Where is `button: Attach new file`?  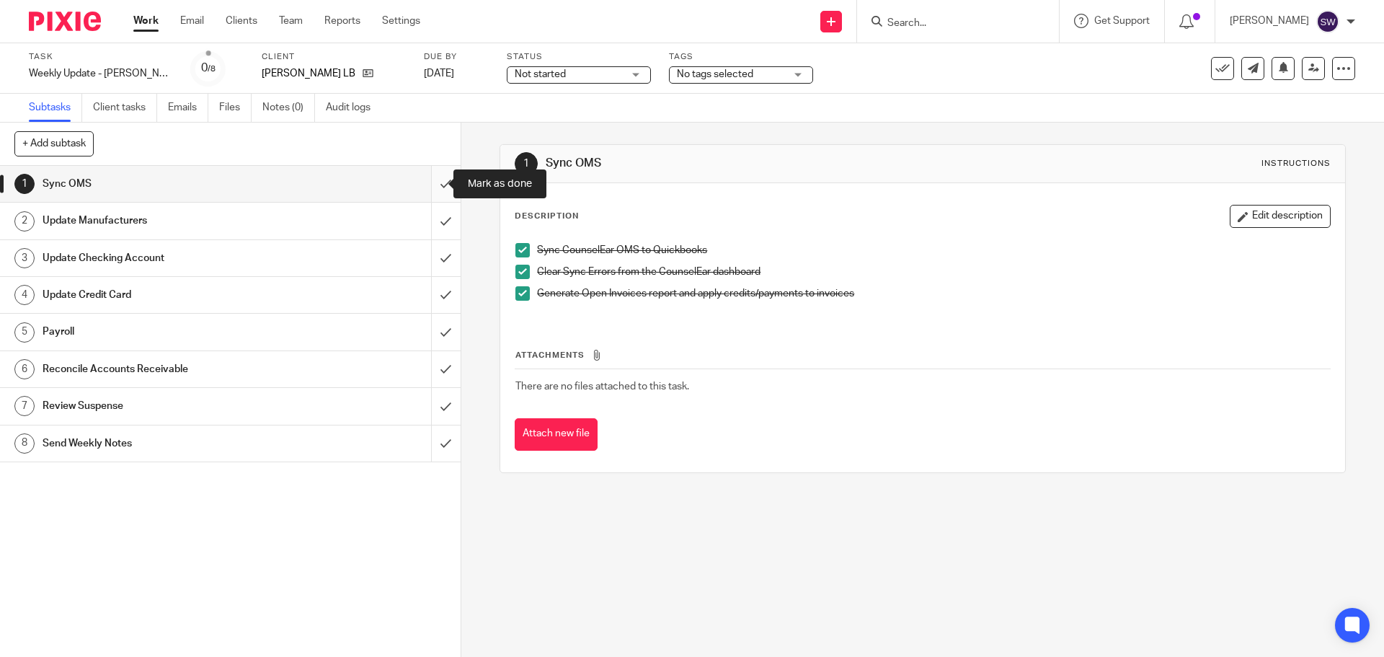 button: Attach new file is located at coordinates (556, 434).